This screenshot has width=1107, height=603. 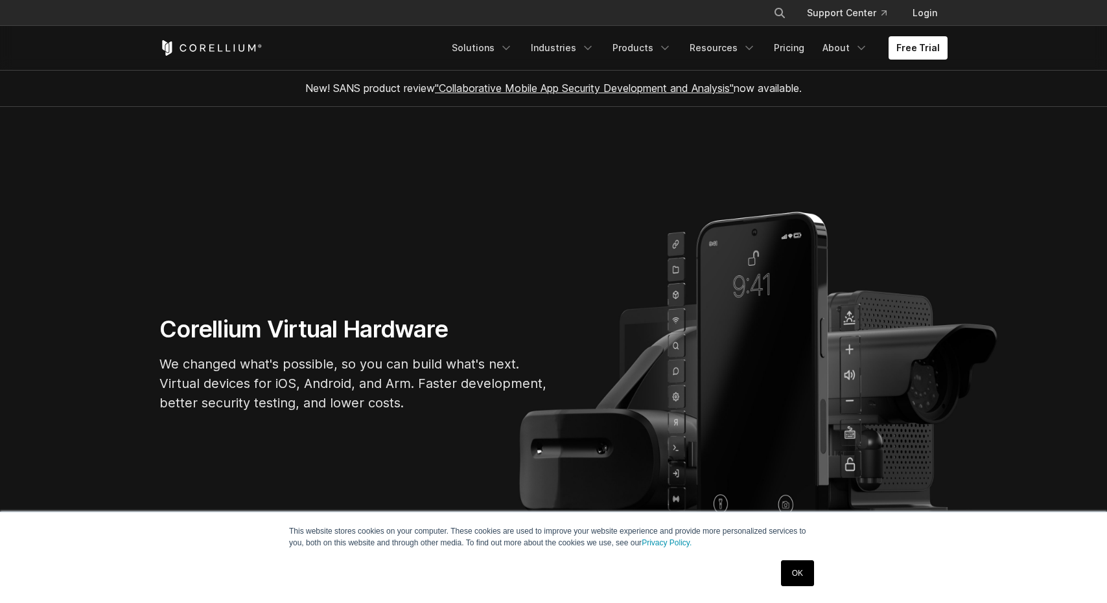 I want to click on a: OK, so click(x=797, y=574).